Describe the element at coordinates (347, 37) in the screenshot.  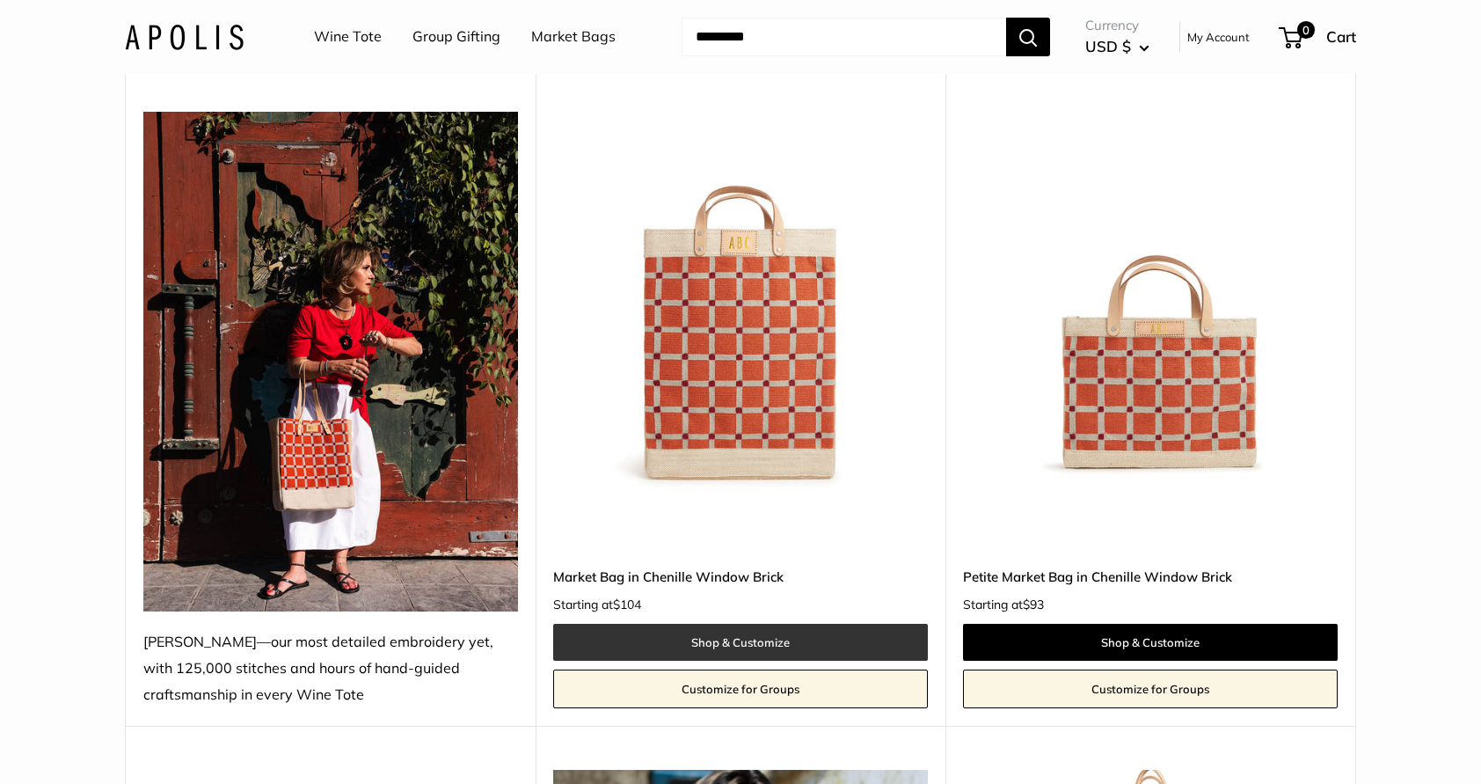
I see `a: Wine Tote` at that location.